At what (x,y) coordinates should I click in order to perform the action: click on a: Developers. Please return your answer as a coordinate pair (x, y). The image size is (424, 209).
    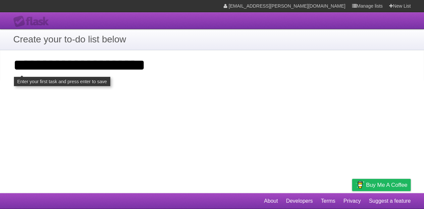
    Looking at the image, I should click on (299, 201).